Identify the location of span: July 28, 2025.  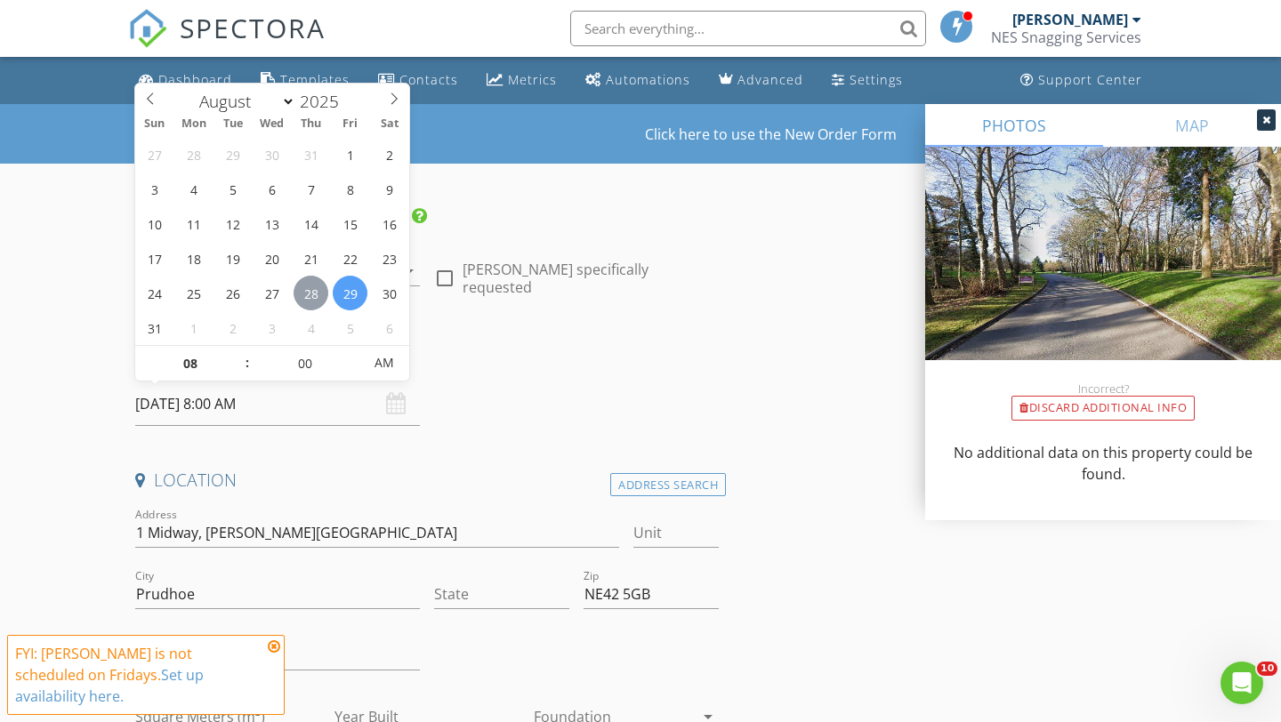
(193, 154).